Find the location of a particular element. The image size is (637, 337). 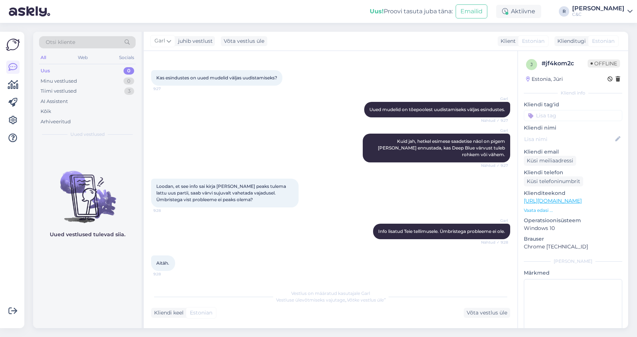

div: Minu vestlused is located at coordinates (59, 81).